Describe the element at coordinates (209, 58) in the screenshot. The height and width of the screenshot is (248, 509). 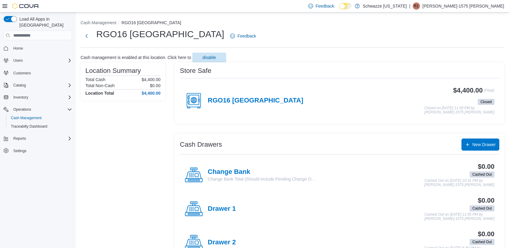
I see `button: disable` at that location.